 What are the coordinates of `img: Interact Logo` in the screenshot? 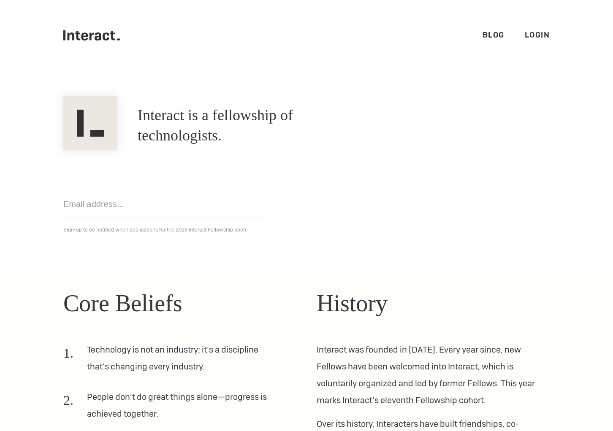 It's located at (90, 123).